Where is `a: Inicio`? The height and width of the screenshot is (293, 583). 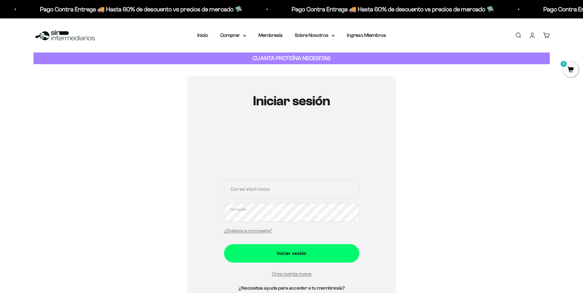
a: Inicio is located at coordinates (203, 35).